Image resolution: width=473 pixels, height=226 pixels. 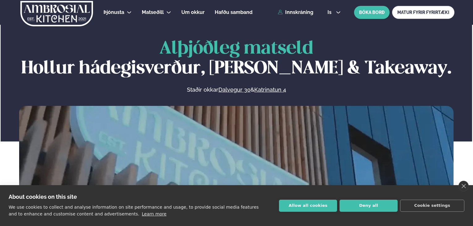 What do you see at coordinates (153, 12) in the screenshot?
I see `a: Matseðill` at bounding box center [153, 12].